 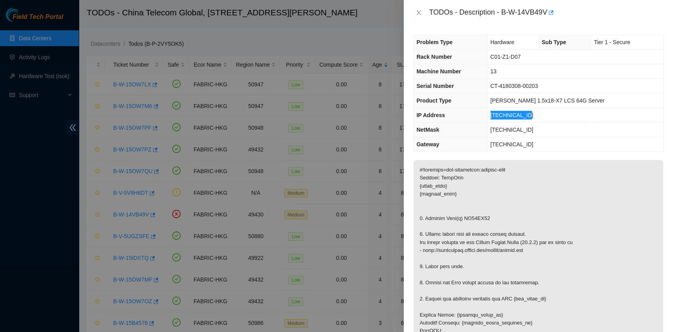 I want to click on span: Gateway, so click(x=428, y=144).